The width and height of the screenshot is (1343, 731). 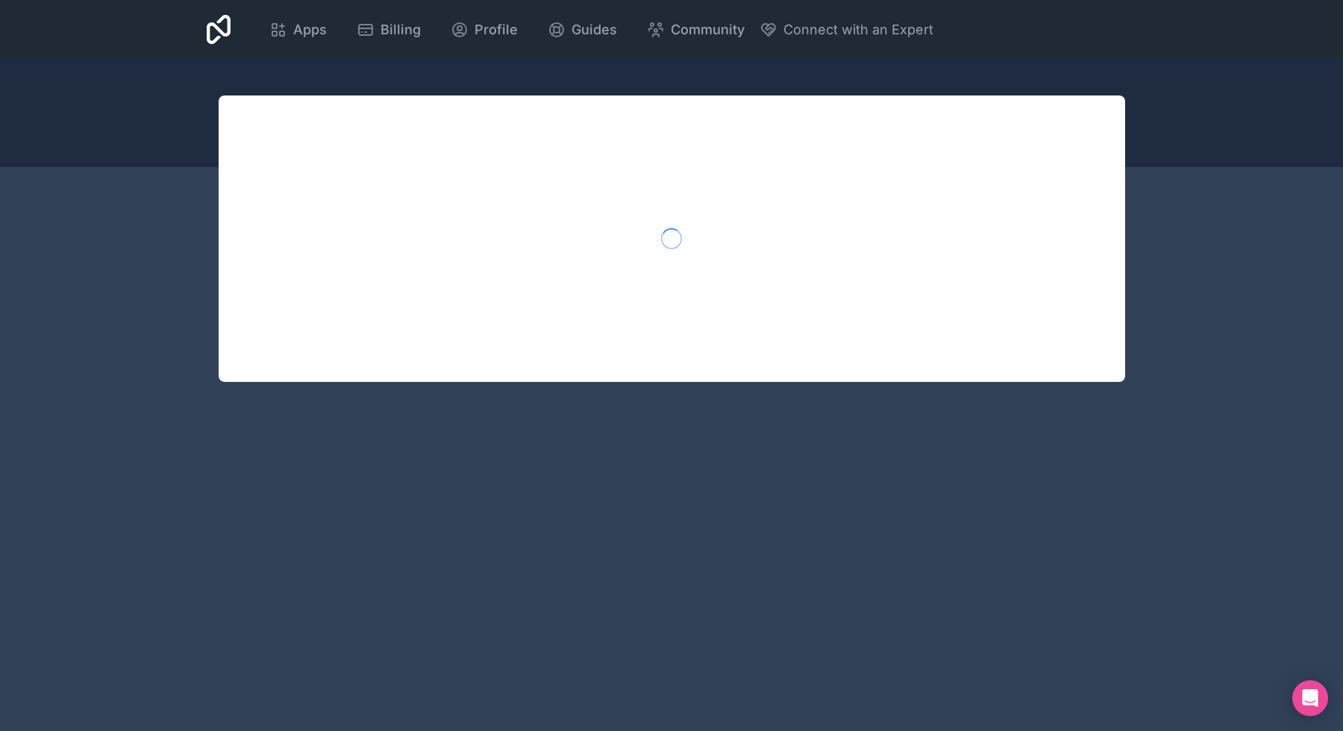 What do you see at coordinates (1310, 698) in the screenshot?
I see `div: Open Intercom Messenger` at bounding box center [1310, 698].